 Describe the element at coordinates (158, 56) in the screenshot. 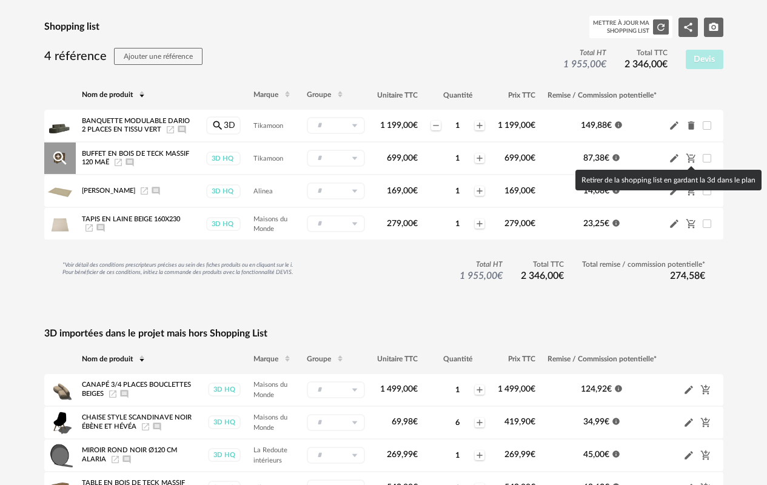

I see `button: Ajouter une référence` at that location.